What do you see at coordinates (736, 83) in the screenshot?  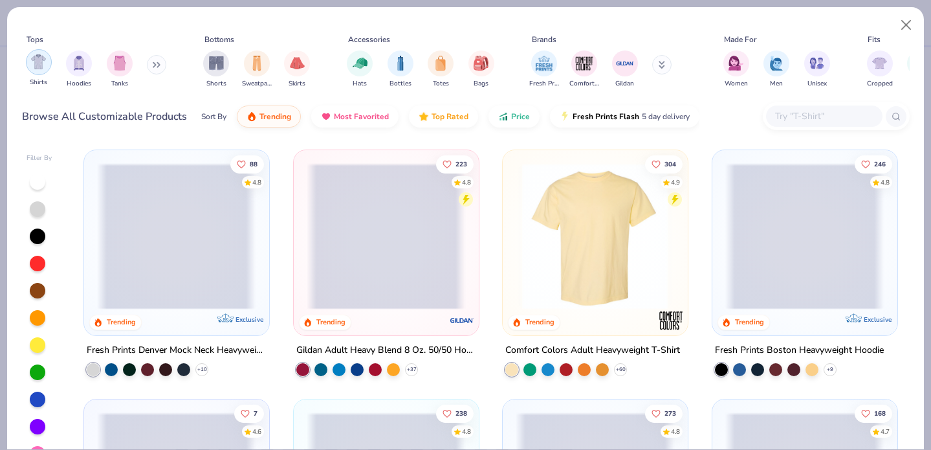 I see `span: Women` at bounding box center [736, 83].